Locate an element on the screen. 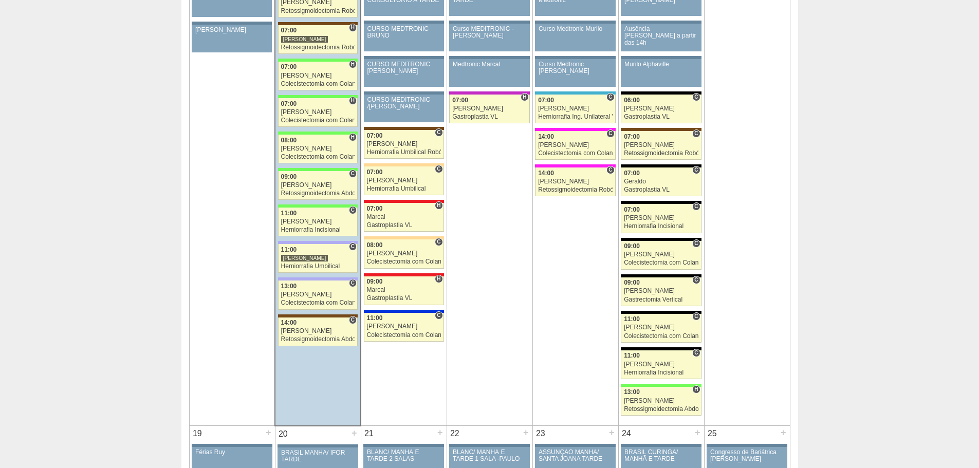 The height and width of the screenshot is (468, 979). span: 08:00 is located at coordinates (289, 140).